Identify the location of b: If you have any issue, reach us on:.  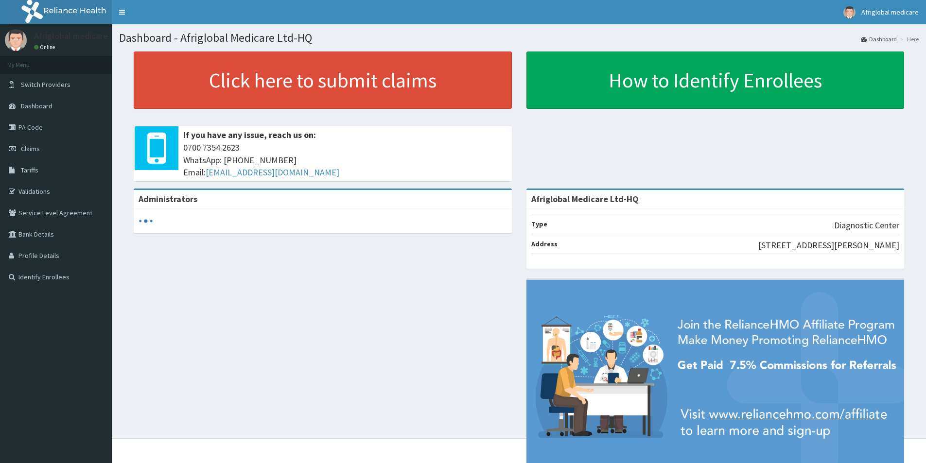
(249, 135).